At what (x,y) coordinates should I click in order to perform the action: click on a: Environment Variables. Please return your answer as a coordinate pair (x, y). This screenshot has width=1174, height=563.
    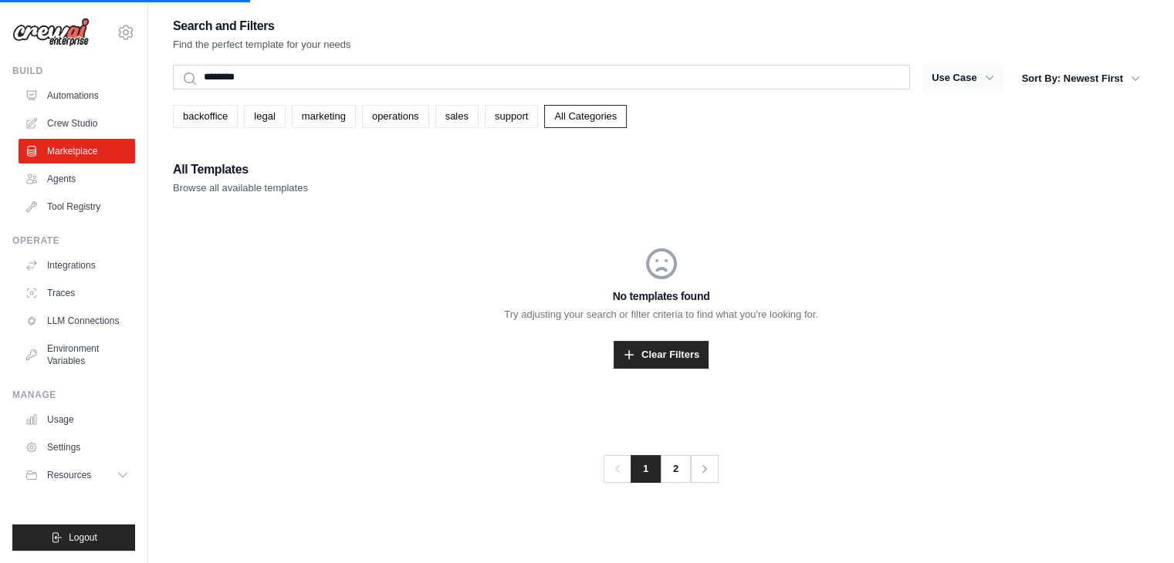
    Looking at the image, I should click on (76, 355).